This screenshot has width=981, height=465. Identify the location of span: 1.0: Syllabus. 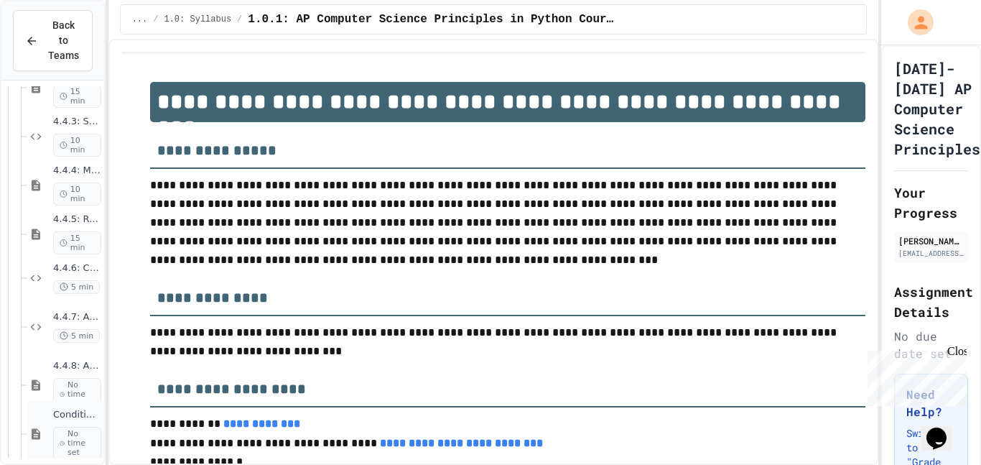
(198, 19).